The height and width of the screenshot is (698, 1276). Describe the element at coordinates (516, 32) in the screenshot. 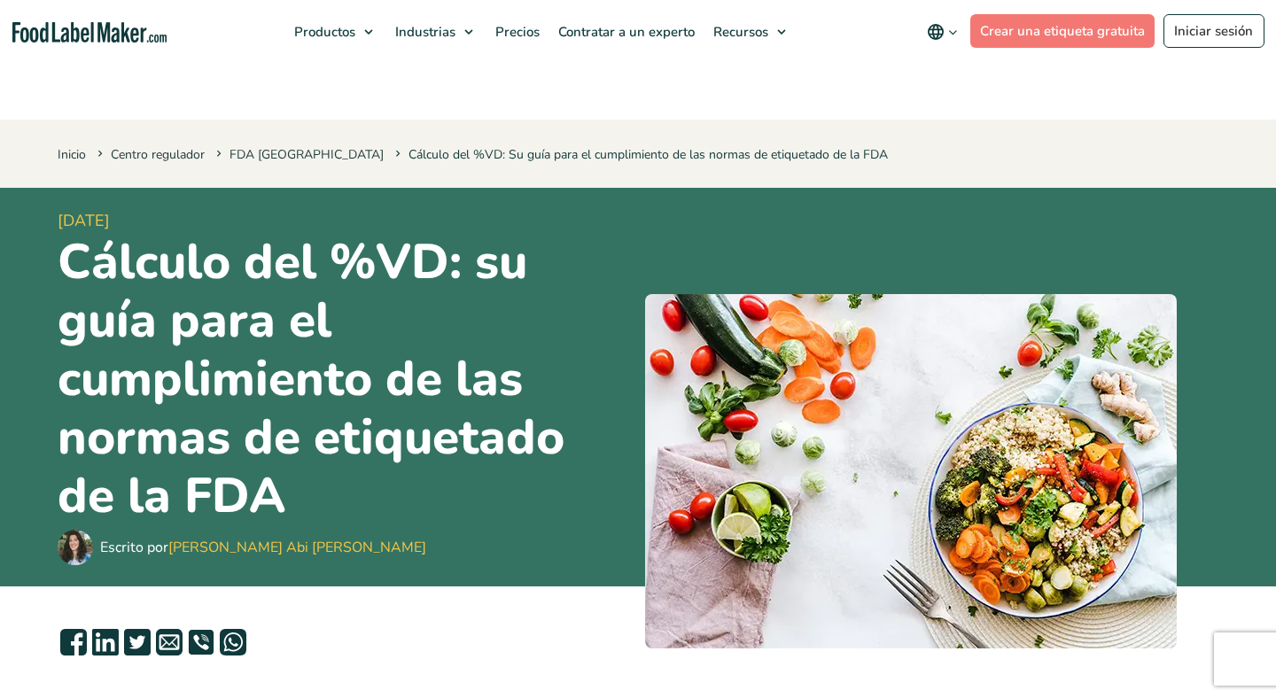

I see `span: Precios` at that location.